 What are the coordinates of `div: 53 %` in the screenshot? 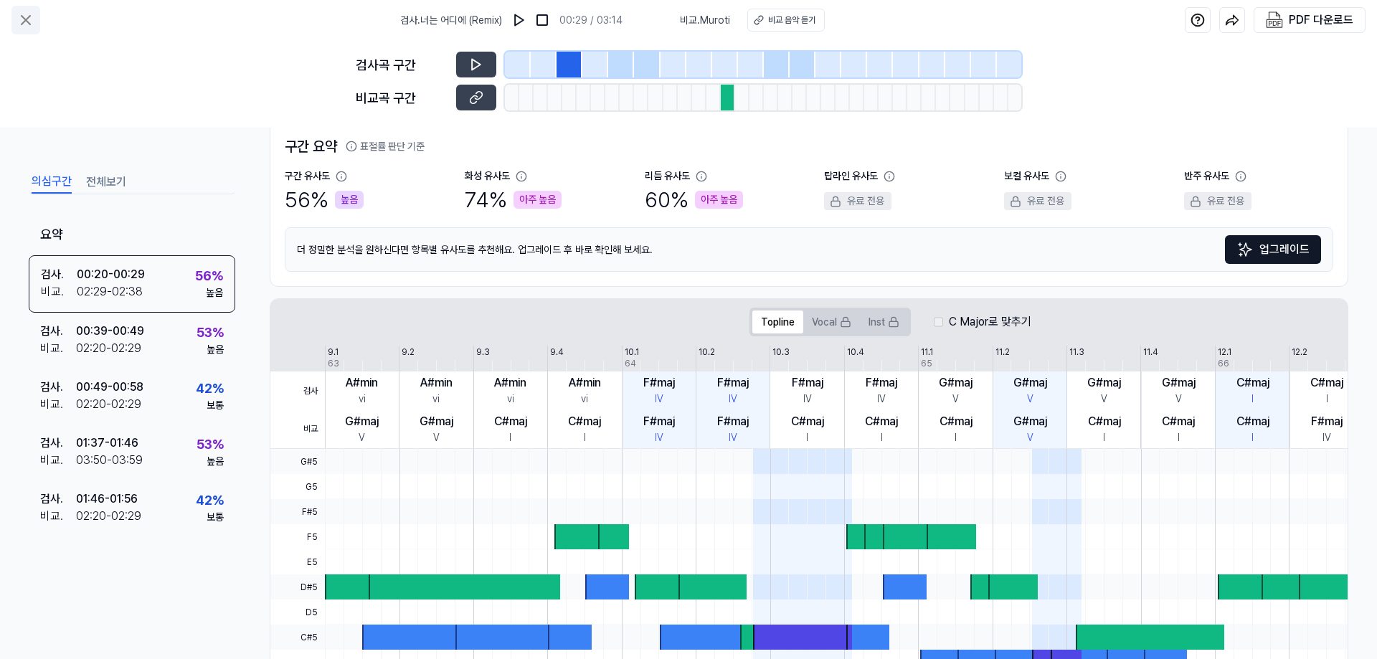 It's located at (210, 332).